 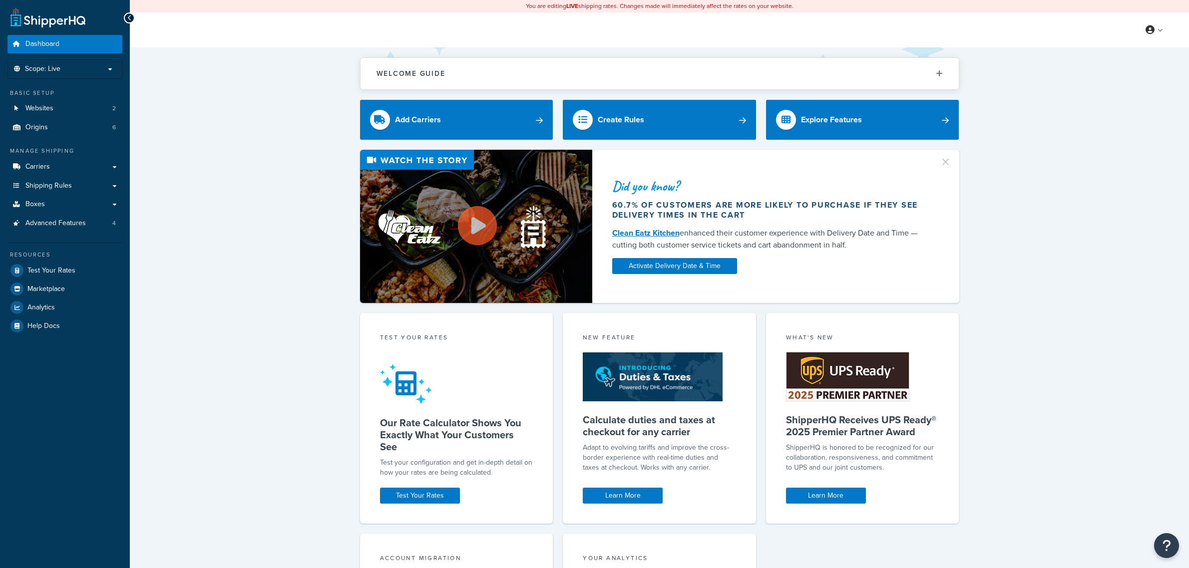 I want to click on button: Welcome Guide, so click(x=660, y=73).